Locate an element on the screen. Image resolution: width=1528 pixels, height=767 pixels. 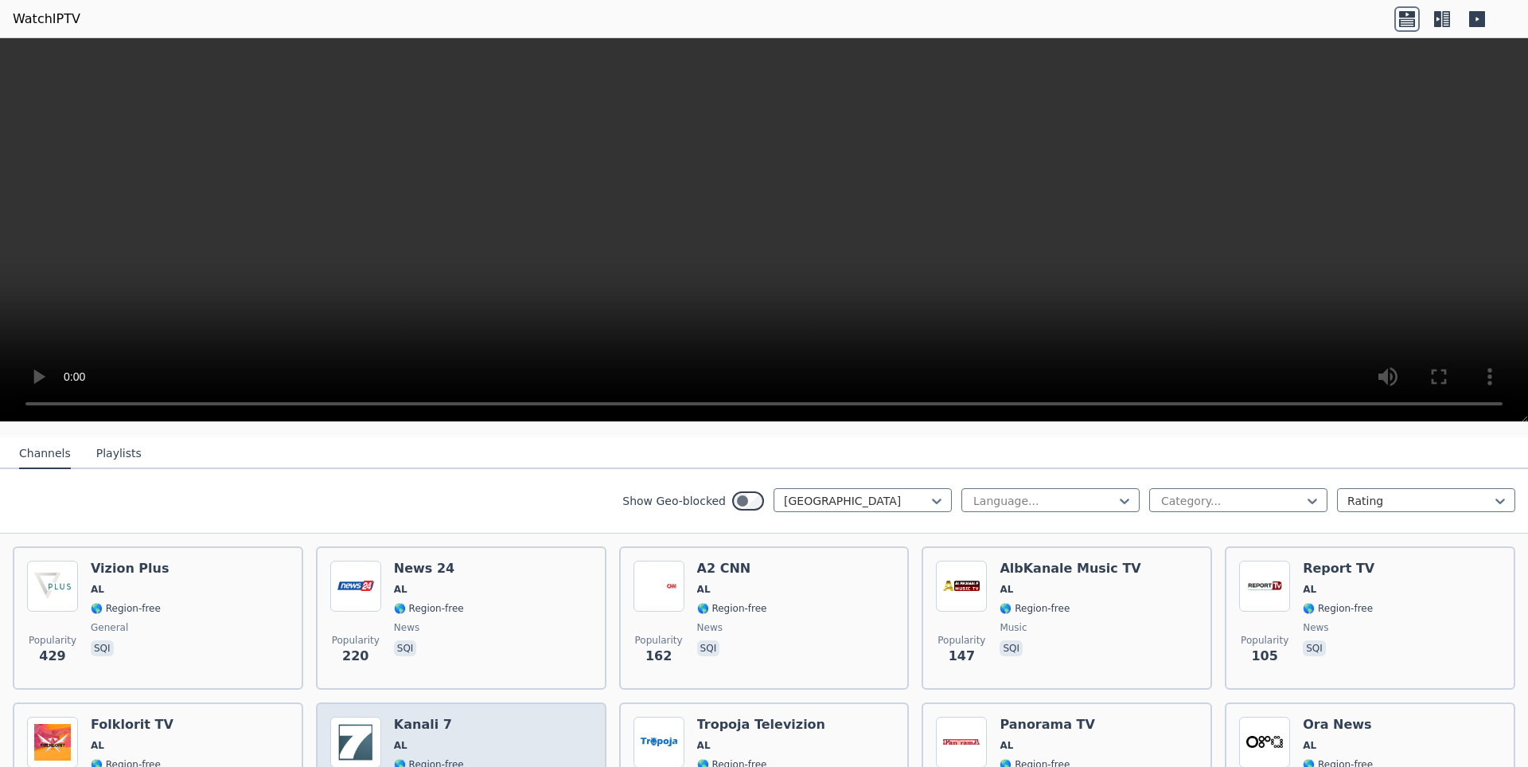
h6: Tropoja Televizion is located at coordinates (761, 724).